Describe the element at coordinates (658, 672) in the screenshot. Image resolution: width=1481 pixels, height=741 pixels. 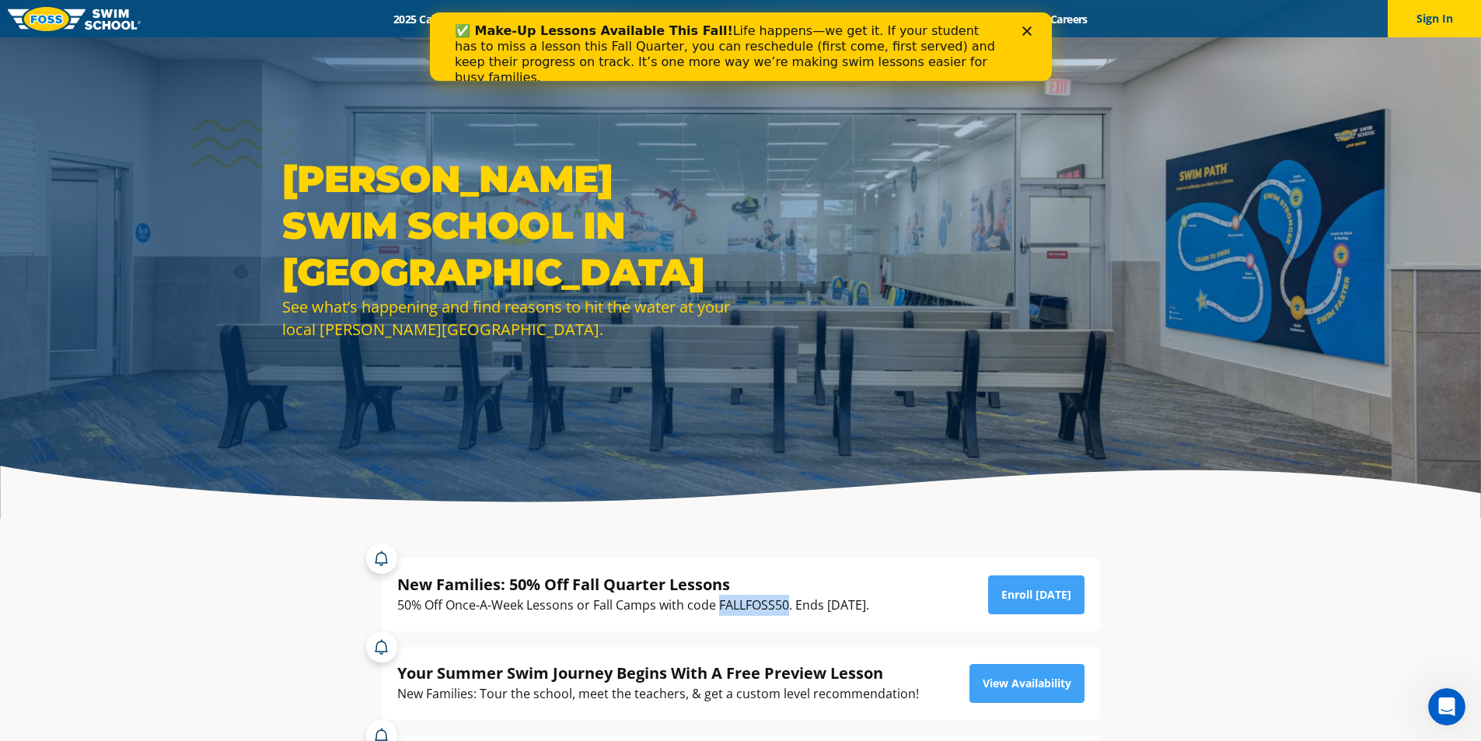
I see `div: Your Summer Swim Journey Begins With A Free Preview Lesson` at that location.